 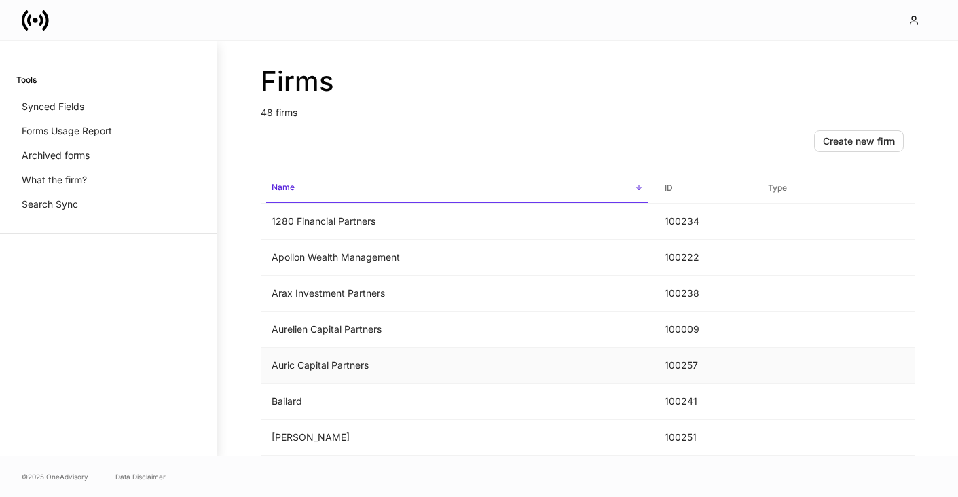 What do you see at coordinates (859, 141) in the screenshot?
I see `button: Create new firm` at bounding box center [859, 141].